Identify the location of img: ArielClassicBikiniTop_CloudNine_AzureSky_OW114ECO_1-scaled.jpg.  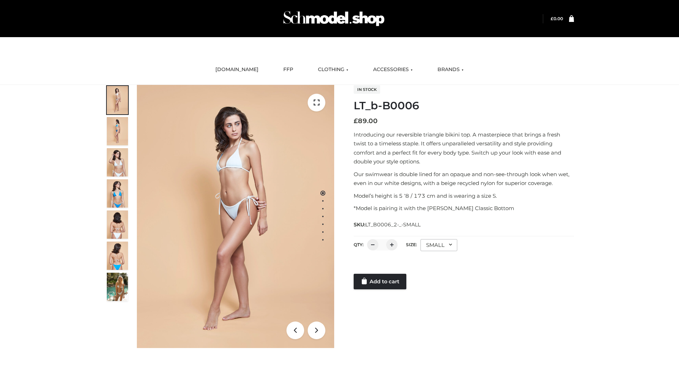
(117, 100).